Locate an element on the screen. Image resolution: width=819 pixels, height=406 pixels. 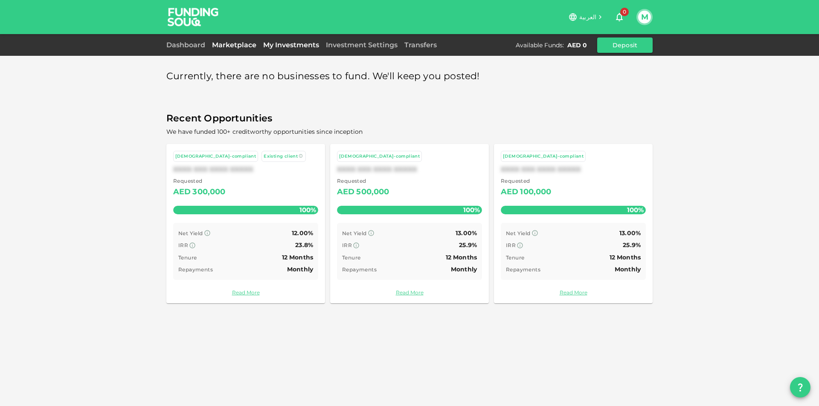
button: question is located at coordinates (800, 388).